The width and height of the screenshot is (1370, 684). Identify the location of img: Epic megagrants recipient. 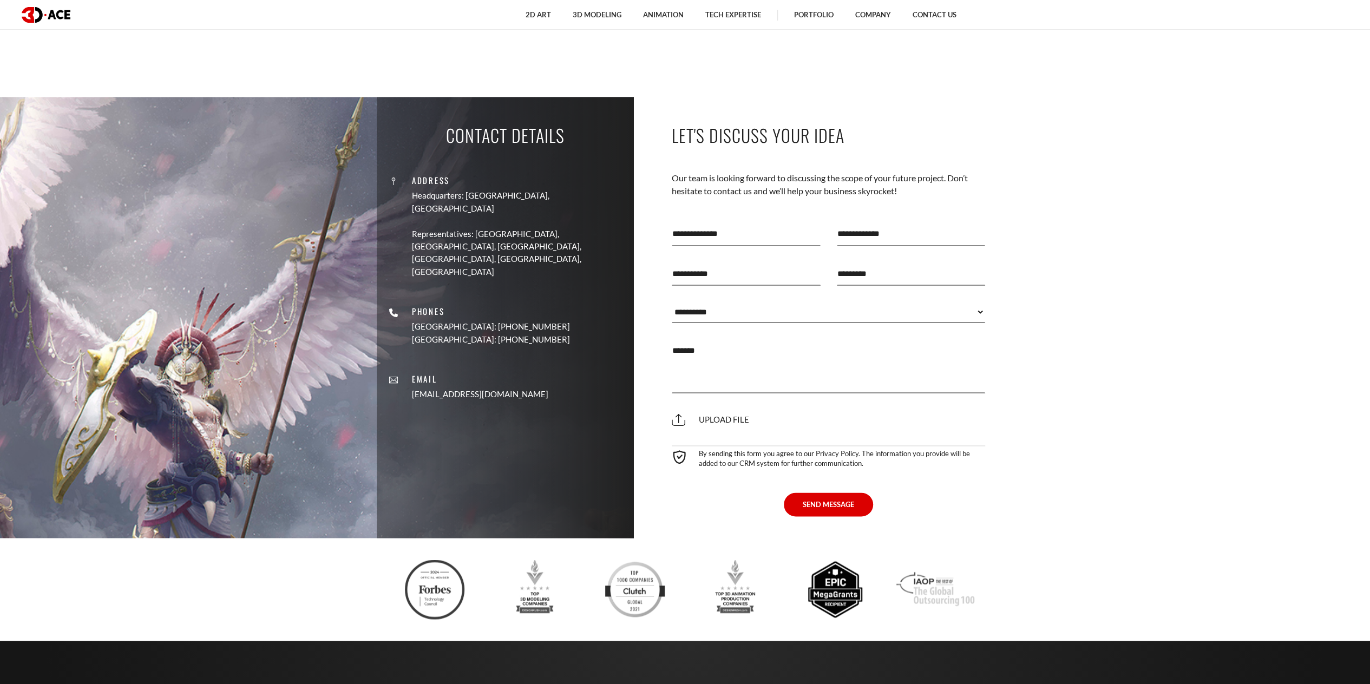
(835, 590).